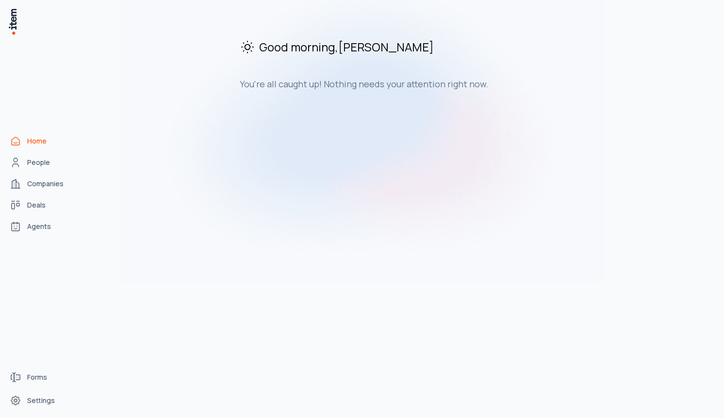 The width and height of the screenshot is (724, 418). Describe the element at coordinates (39, 227) in the screenshot. I see `span: Agents` at that location.